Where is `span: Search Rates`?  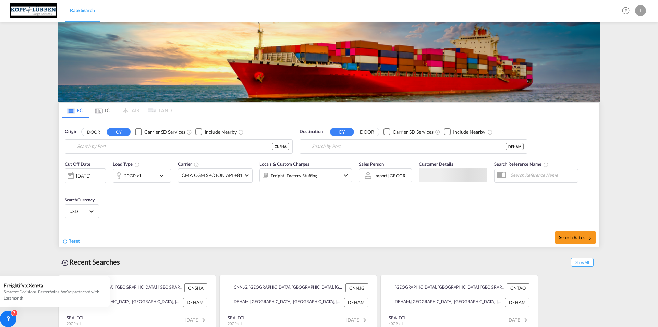
span: Search Rates is located at coordinates (575, 237).